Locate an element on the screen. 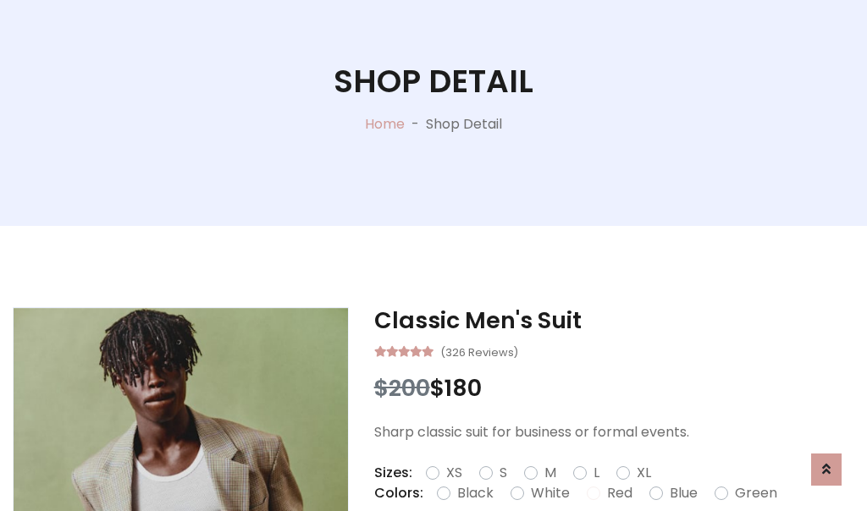 Image resolution: width=867 pixels, height=511 pixels. small: (326 Reviews) is located at coordinates (479, 351).